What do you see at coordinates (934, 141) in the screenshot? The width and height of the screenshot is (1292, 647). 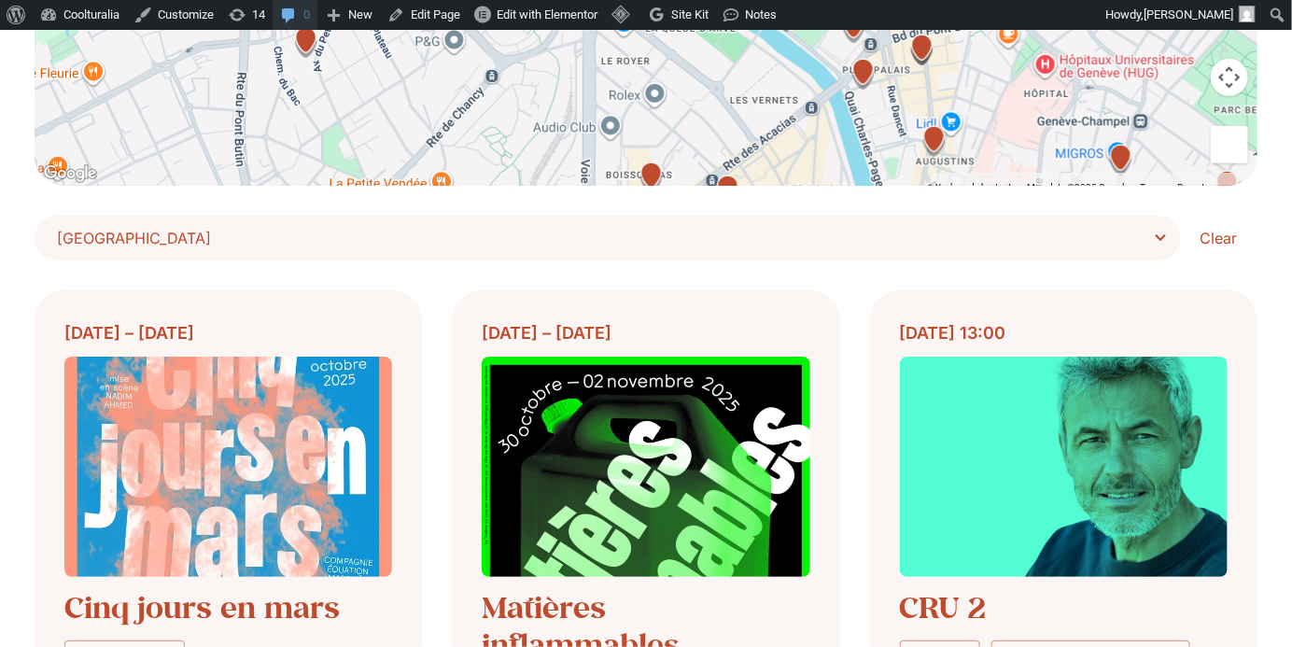 I see `div: Ifage - Fondation Pour La Formation Des AdultesPl. des Augustins 19, 1205 Genève` at bounding box center [934, 141].